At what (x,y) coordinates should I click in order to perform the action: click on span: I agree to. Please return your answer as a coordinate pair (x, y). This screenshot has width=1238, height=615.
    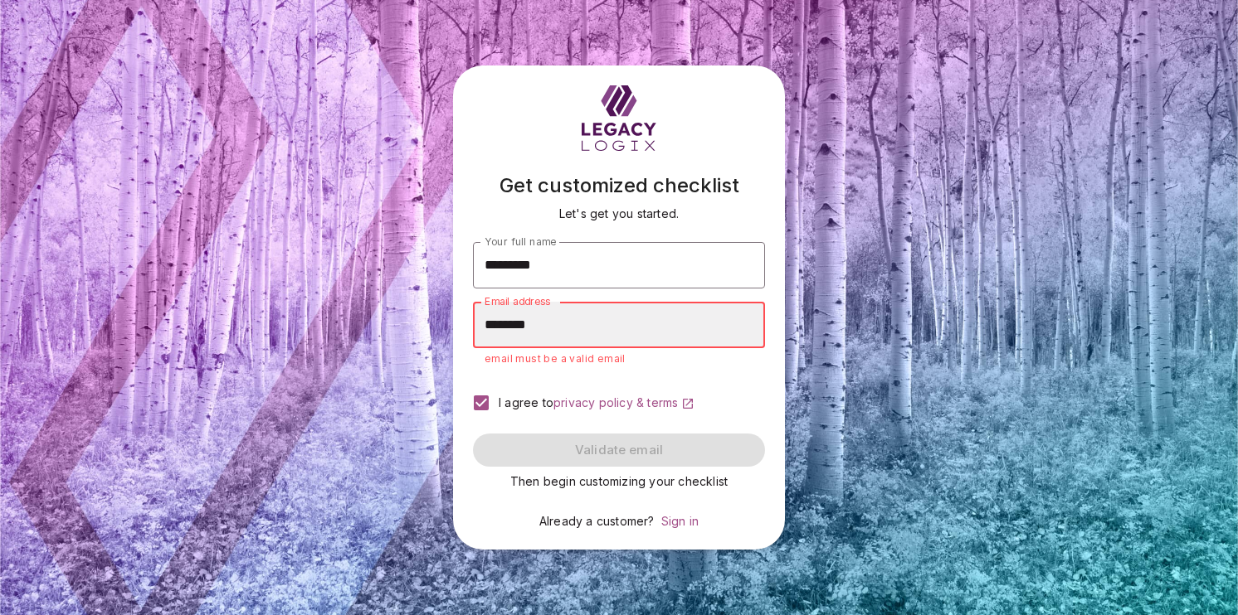
    Looking at the image, I should click on (526, 402).